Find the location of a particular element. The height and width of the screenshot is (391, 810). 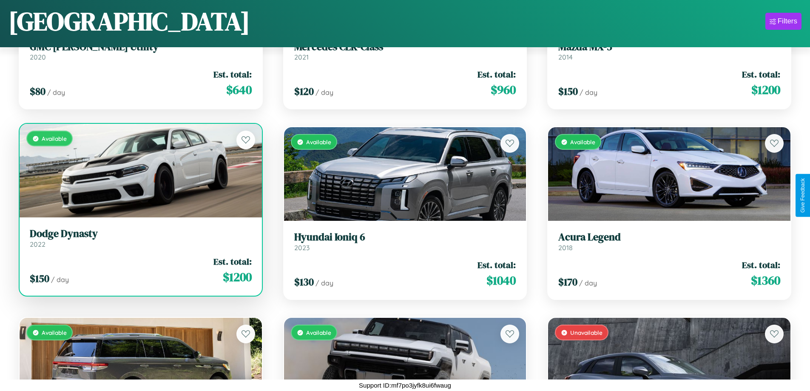

a: Acura Legend2018 is located at coordinates (669, 241).